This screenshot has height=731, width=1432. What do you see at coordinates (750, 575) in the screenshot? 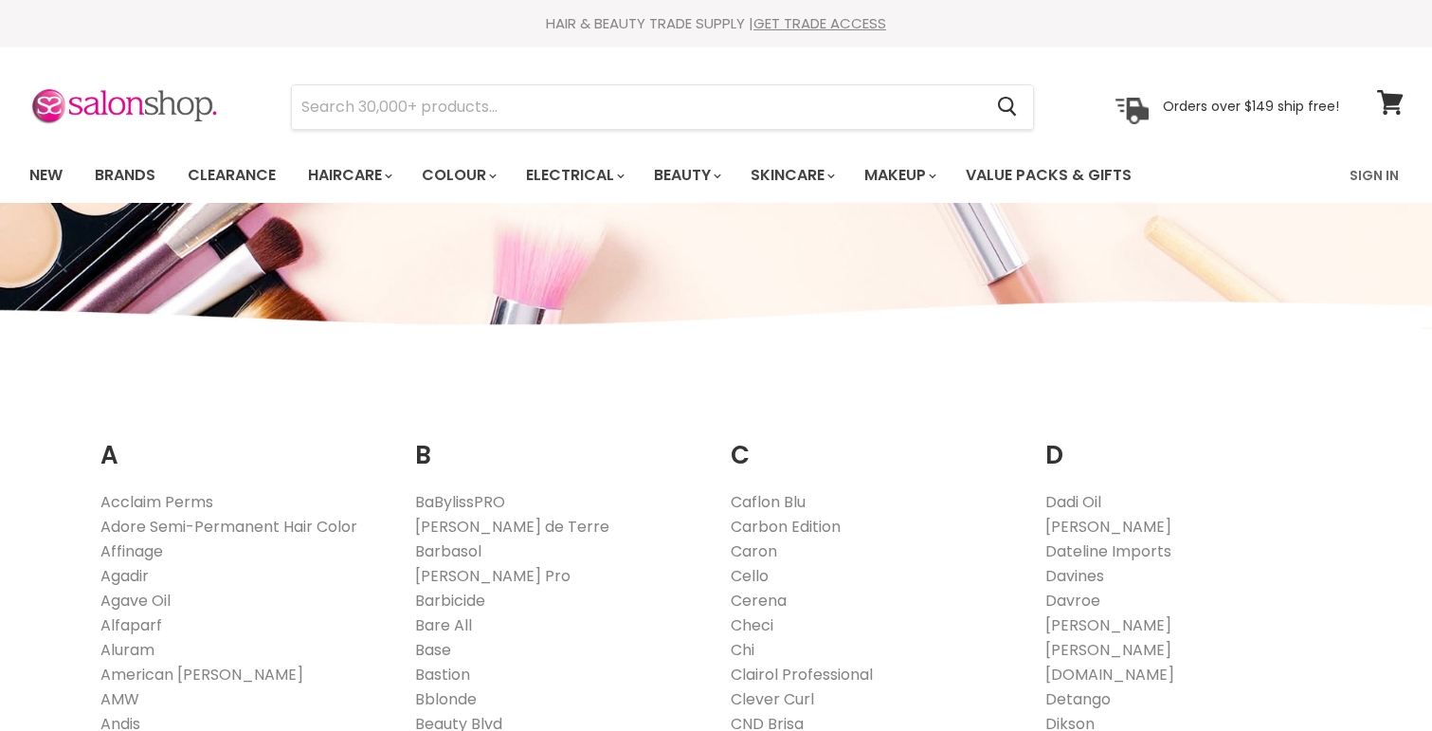
I see `a: Cello` at bounding box center [750, 575].